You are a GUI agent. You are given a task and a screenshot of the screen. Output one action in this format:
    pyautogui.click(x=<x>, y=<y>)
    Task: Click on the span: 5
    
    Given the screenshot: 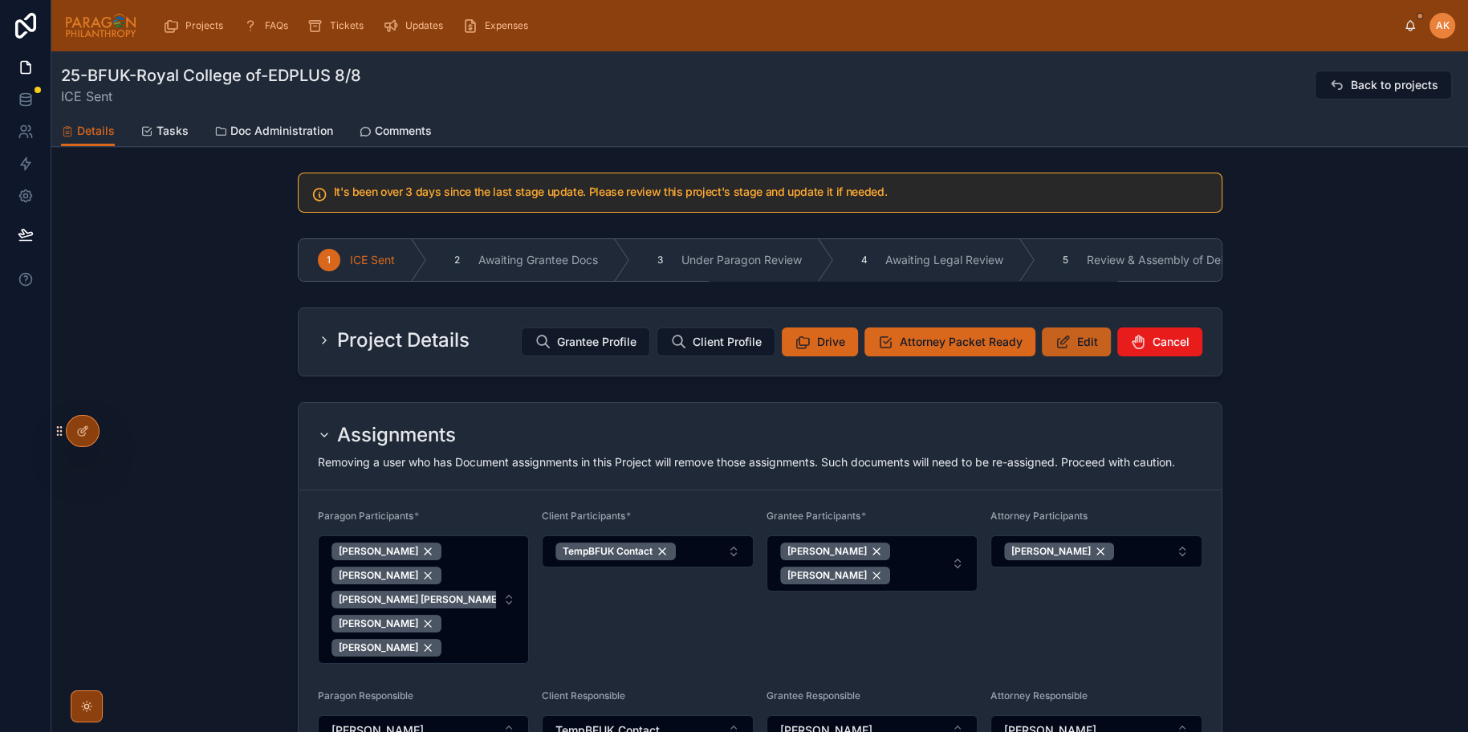 What is the action you would take?
    pyautogui.click(x=1065, y=260)
    